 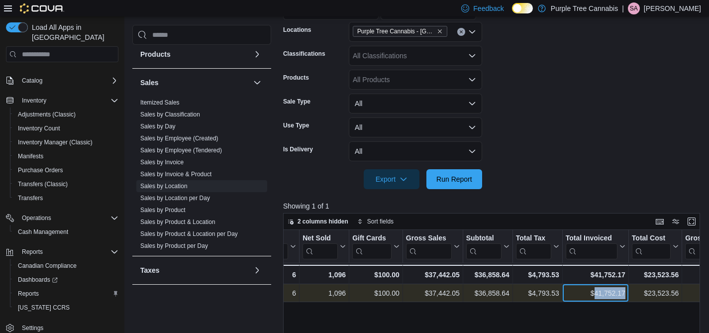 I want to click on label: Use Type, so click(x=296, y=125).